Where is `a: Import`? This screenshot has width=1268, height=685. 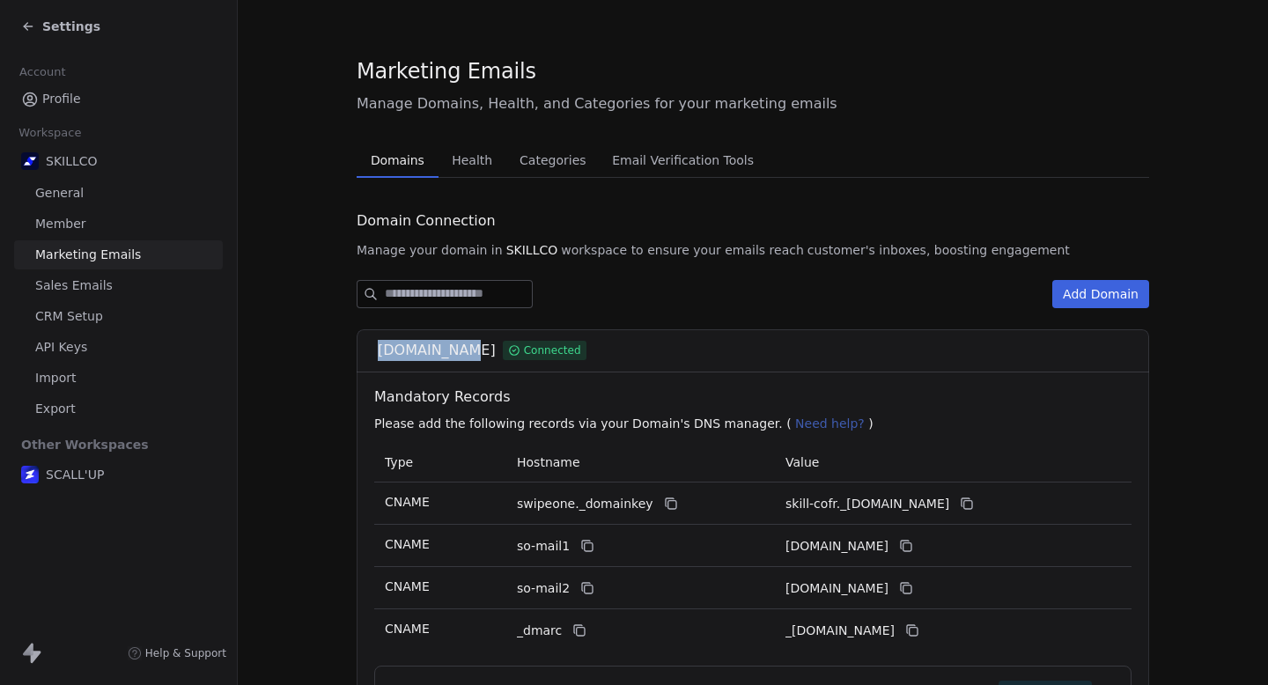
a: Import is located at coordinates (118, 378).